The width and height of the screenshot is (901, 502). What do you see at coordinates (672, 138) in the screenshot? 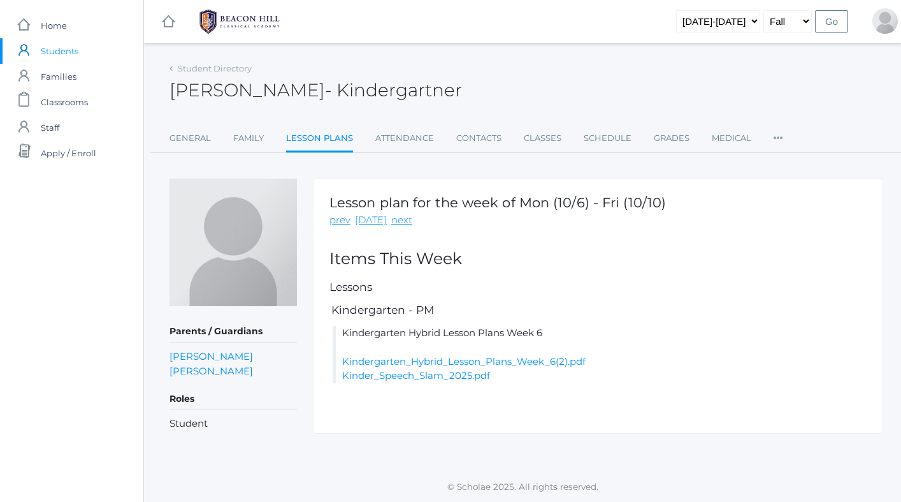
I see `a: Grades` at bounding box center [672, 138].